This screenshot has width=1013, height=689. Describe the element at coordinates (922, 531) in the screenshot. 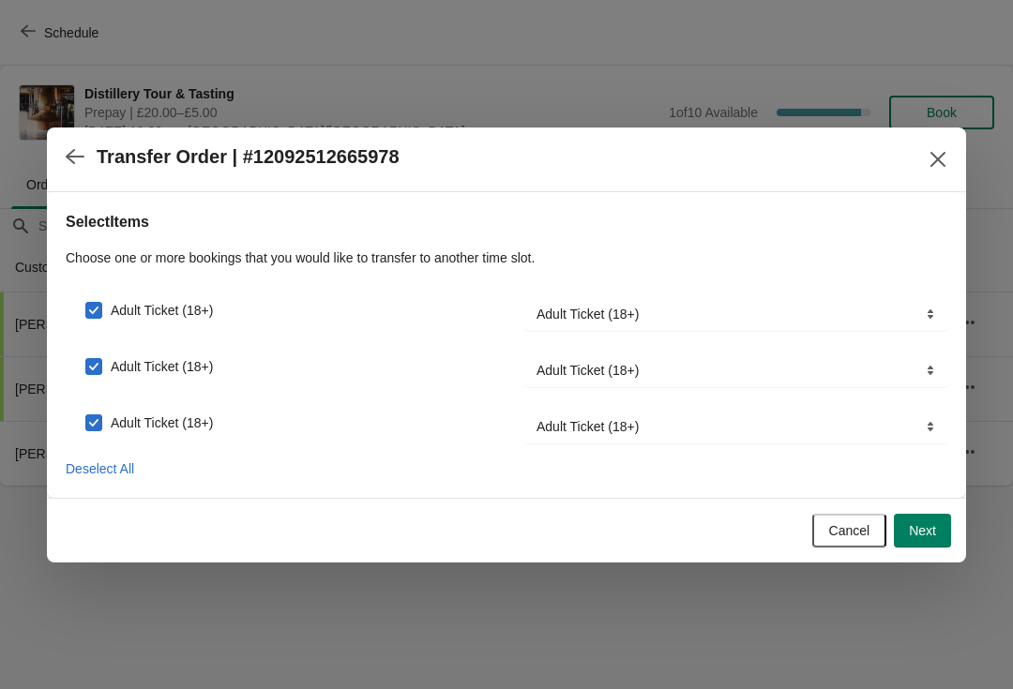

I see `span: Next` at that location.